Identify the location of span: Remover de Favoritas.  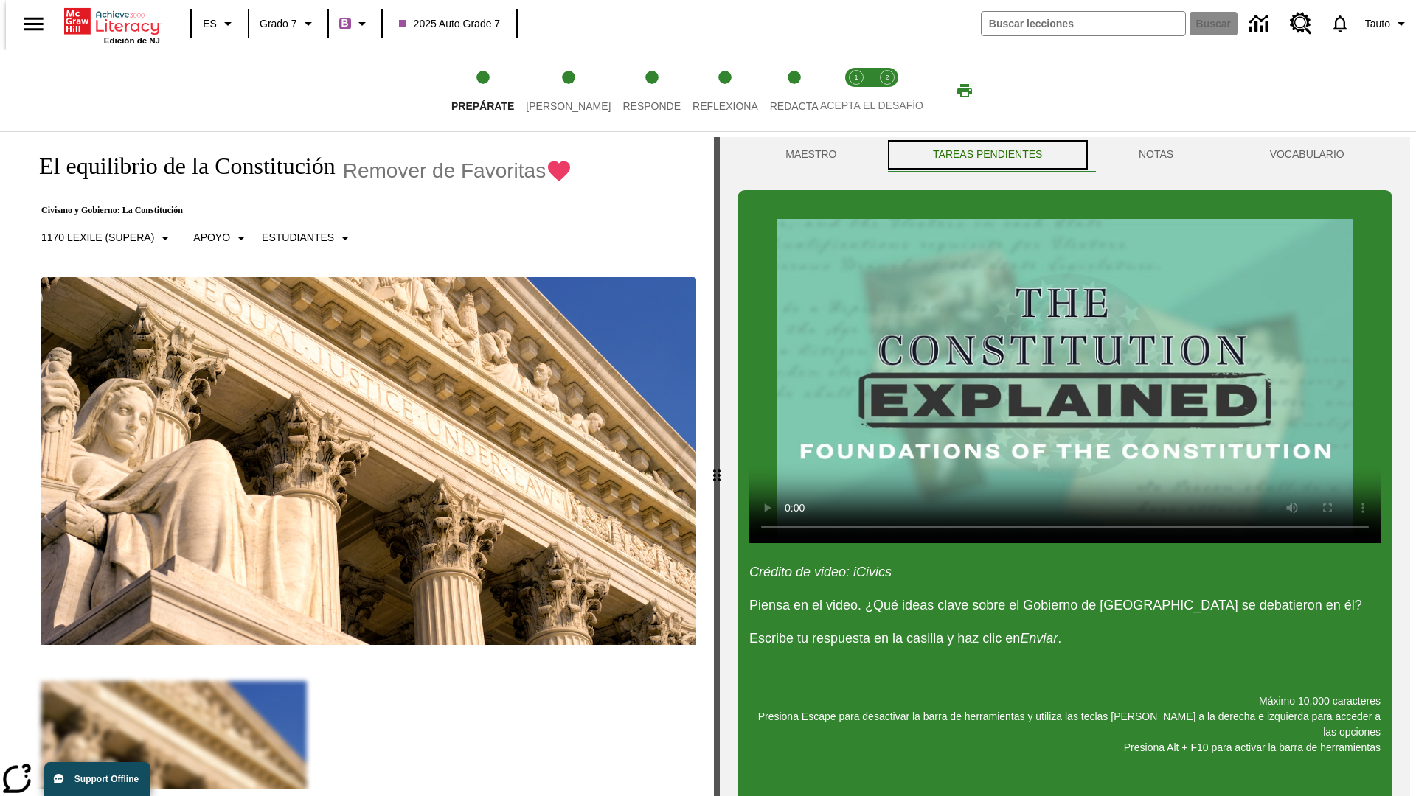
(444, 171).